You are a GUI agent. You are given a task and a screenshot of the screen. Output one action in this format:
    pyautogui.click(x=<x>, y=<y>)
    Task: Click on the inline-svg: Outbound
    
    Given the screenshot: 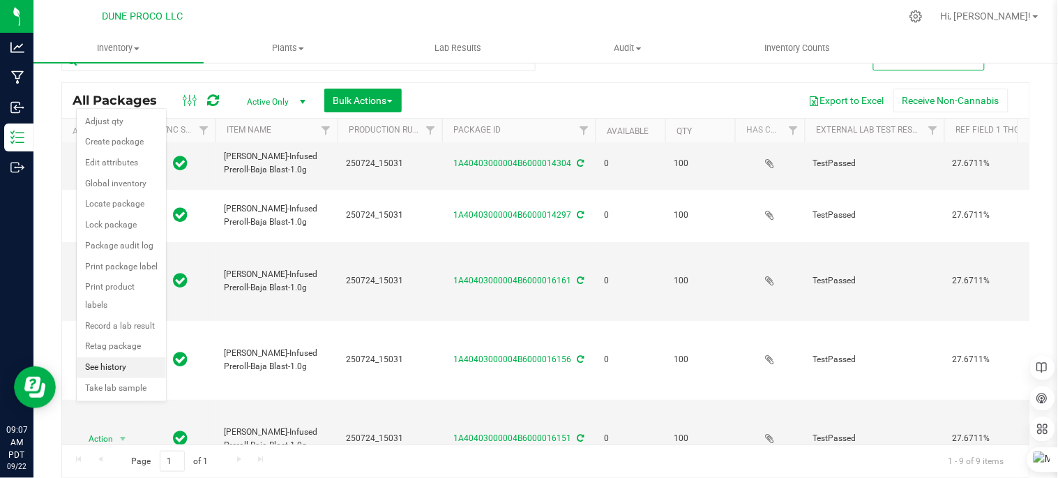 What is the action you would take?
    pyautogui.click(x=17, y=167)
    